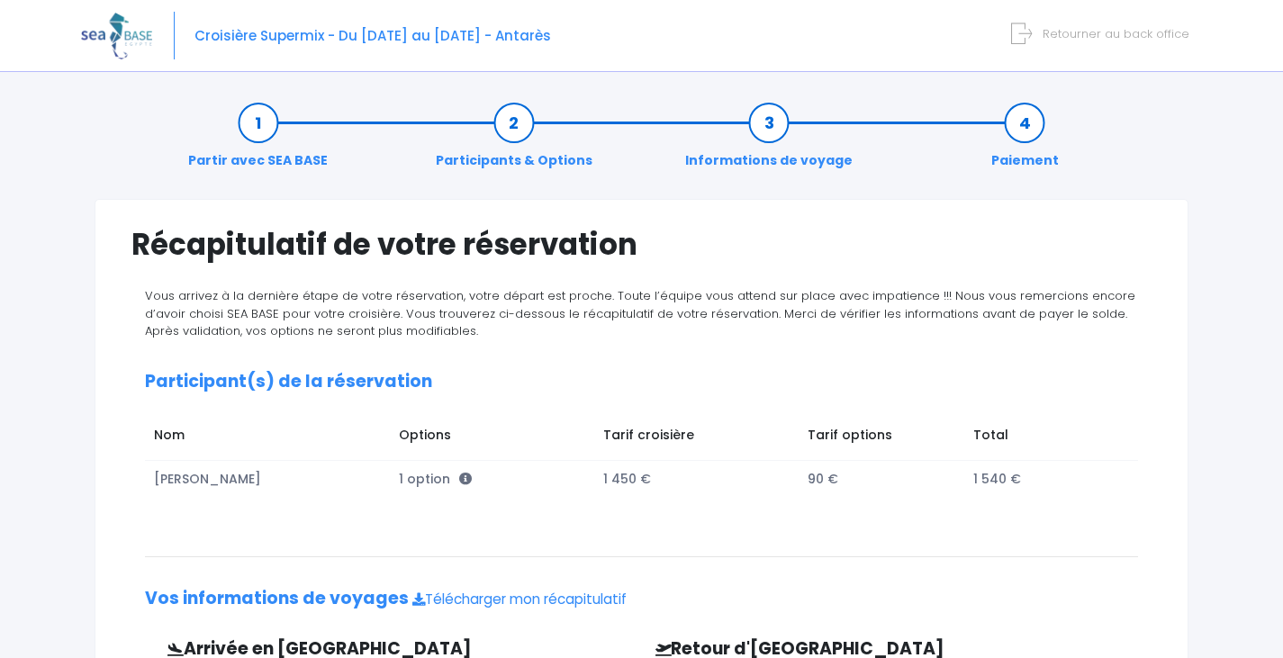  What do you see at coordinates (769, 141) in the screenshot?
I see `a: Informations de voyage` at bounding box center [769, 141].